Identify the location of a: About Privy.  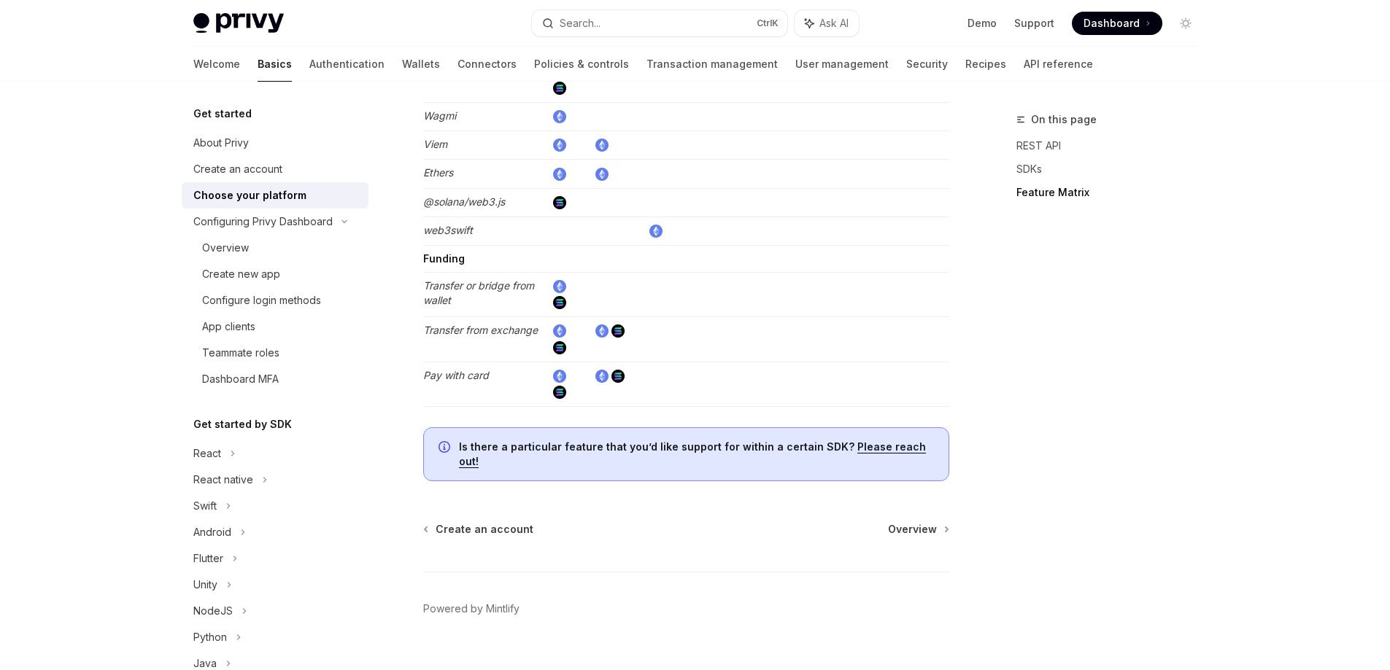
(275, 143).